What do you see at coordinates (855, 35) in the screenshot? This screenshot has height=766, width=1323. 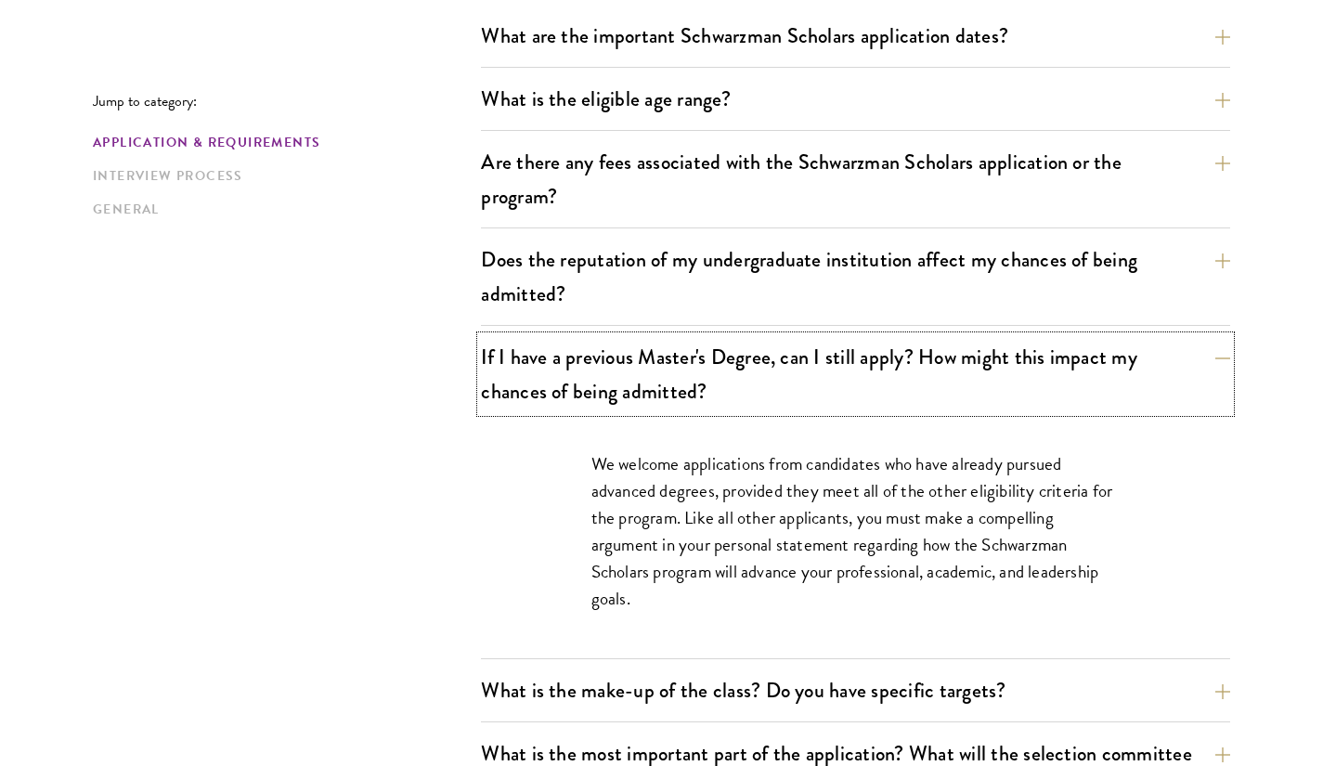 I see `button: What are the important Schwarzman Scholars application dates?` at bounding box center [855, 35].